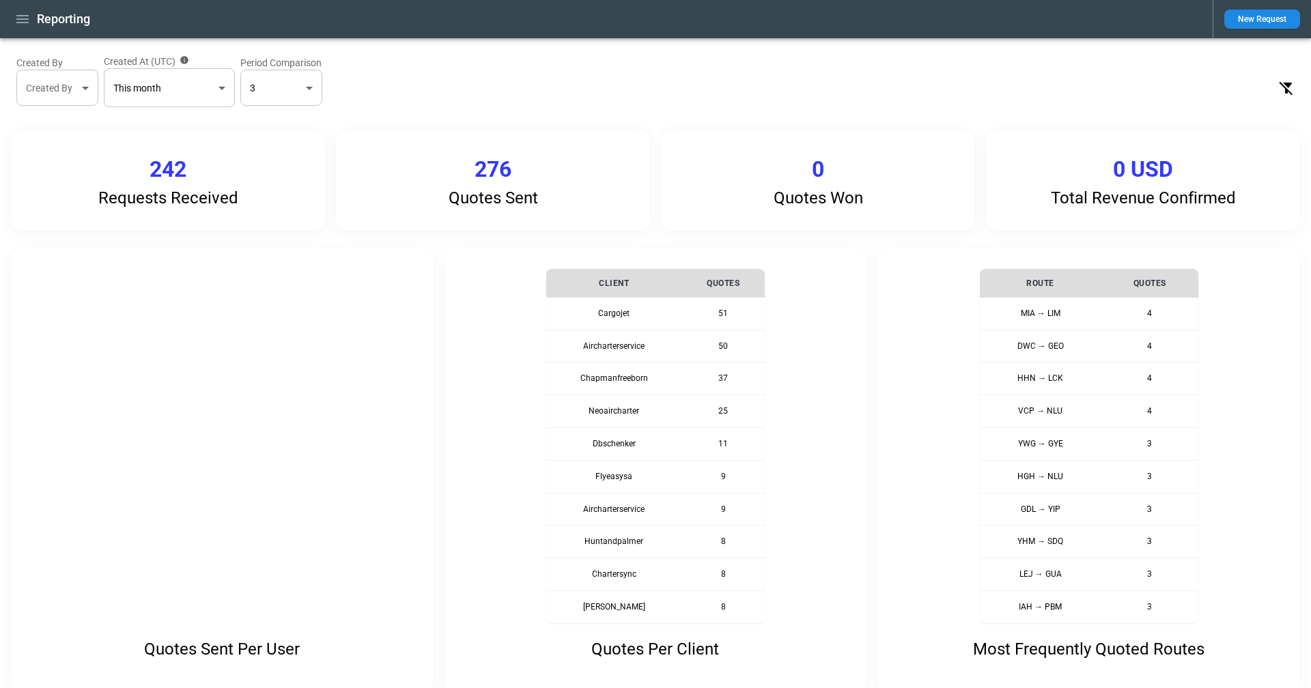  Describe the element at coordinates (723, 313) in the screenshot. I see `td: 51` at that location.